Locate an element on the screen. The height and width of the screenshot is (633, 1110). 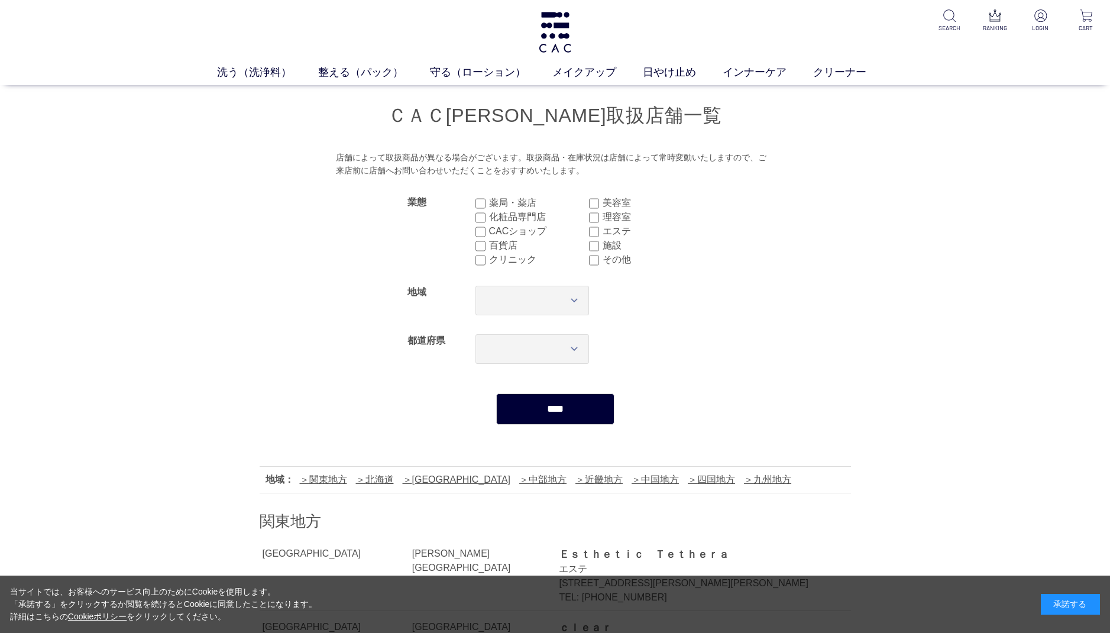
div: 当サイトでは、お客様へのサービス向上のためにCookieを使用します。 「承諾する」をクリックするか閲覧を続けるとCookieに同意したことになります。 詳細はこちらの をクリックしてください。 is located at coordinates (164, 604).